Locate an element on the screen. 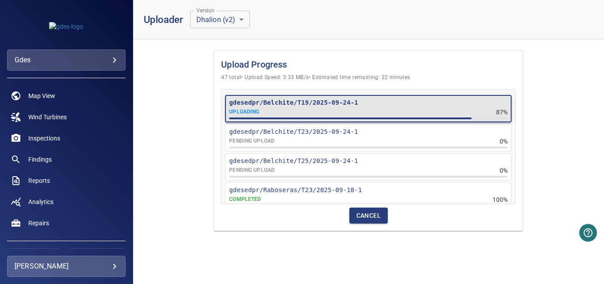  a: map noActive is located at coordinates (66, 96).